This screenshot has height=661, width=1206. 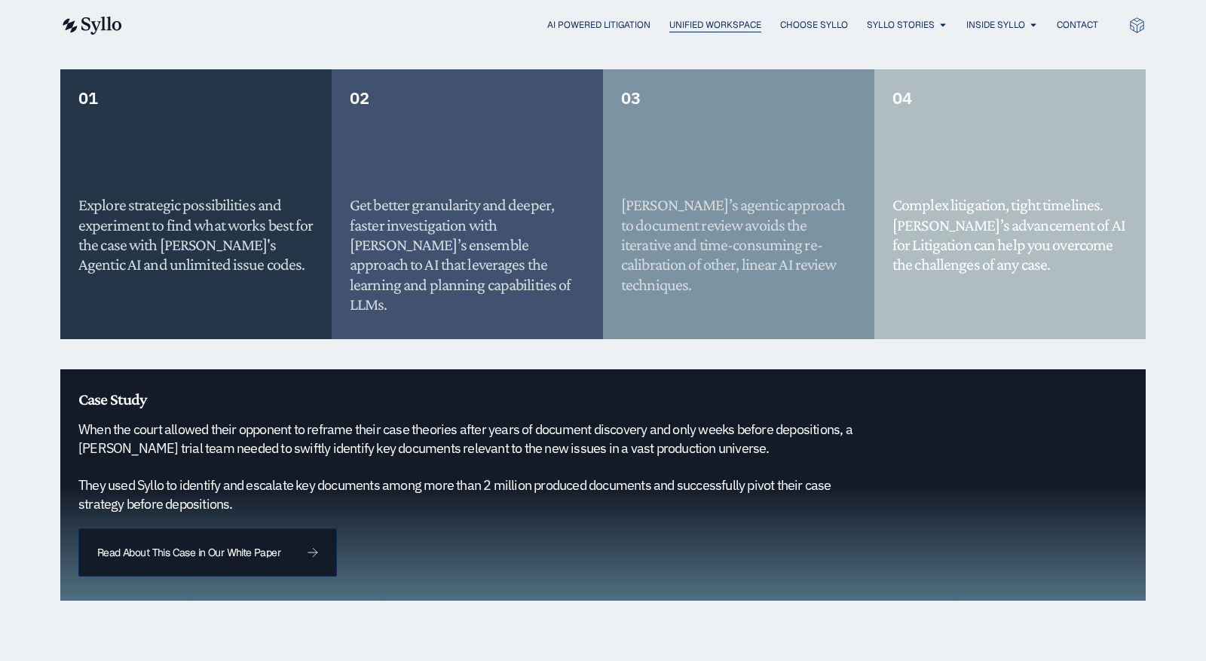 What do you see at coordinates (901, 25) in the screenshot?
I see `span: Syllo Stories` at bounding box center [901, 25].